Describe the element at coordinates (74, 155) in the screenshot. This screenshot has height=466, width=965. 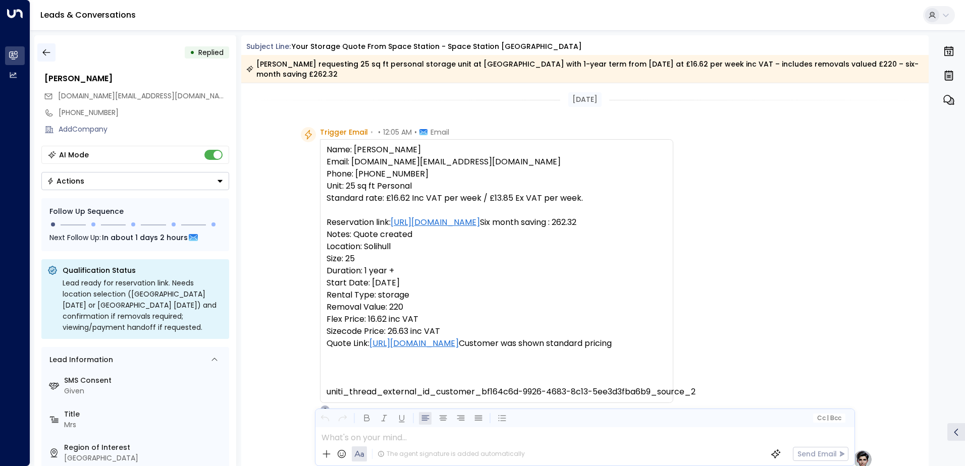
I see `div: AI Mode` at that location.